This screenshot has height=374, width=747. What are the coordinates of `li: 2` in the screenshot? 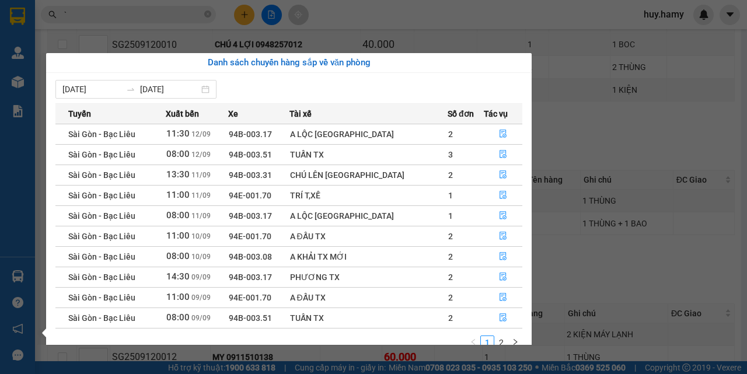 It's located at (502, 343).